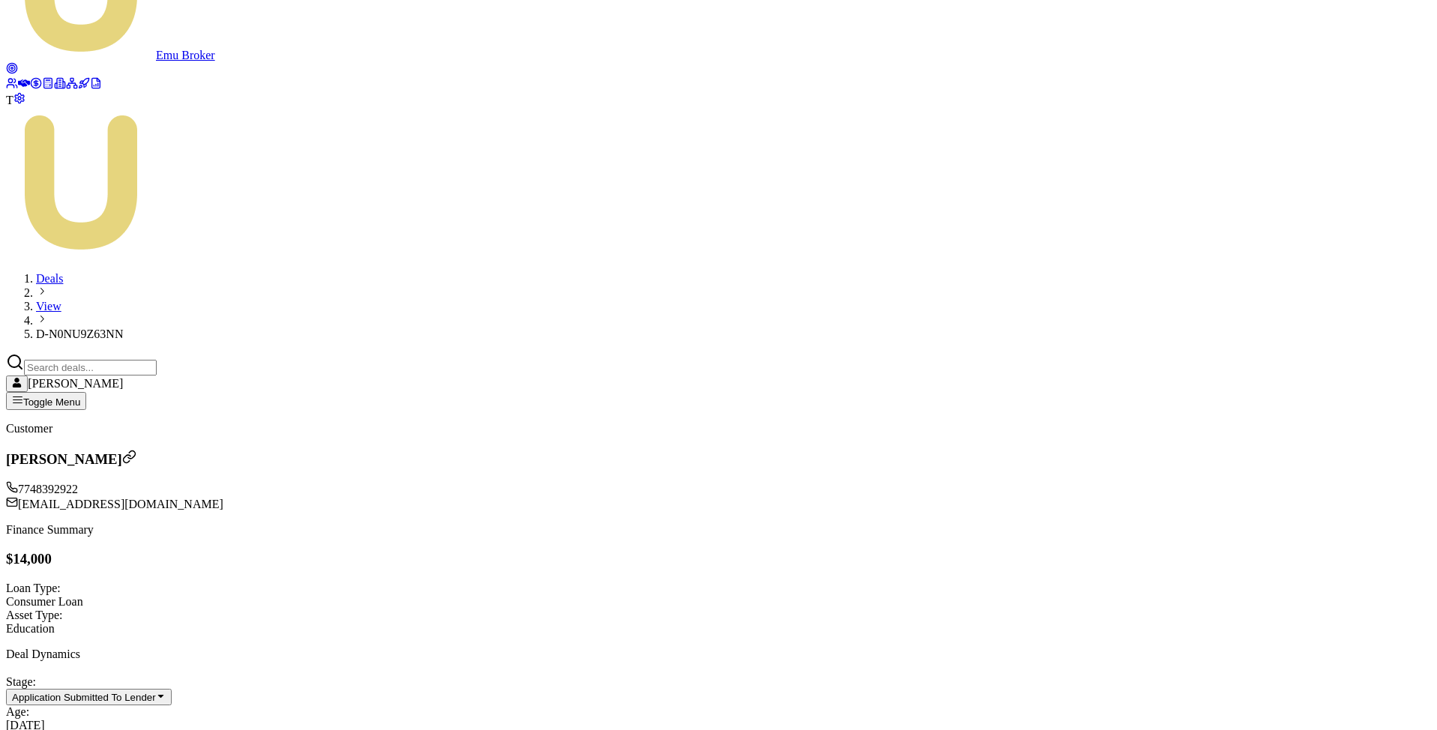 This screenshot has width=1437, height=730. What do you see at coordinates (718, 307) in the screenshot?
I see `nav: breadcrumb` at bounding box center [718, 307].